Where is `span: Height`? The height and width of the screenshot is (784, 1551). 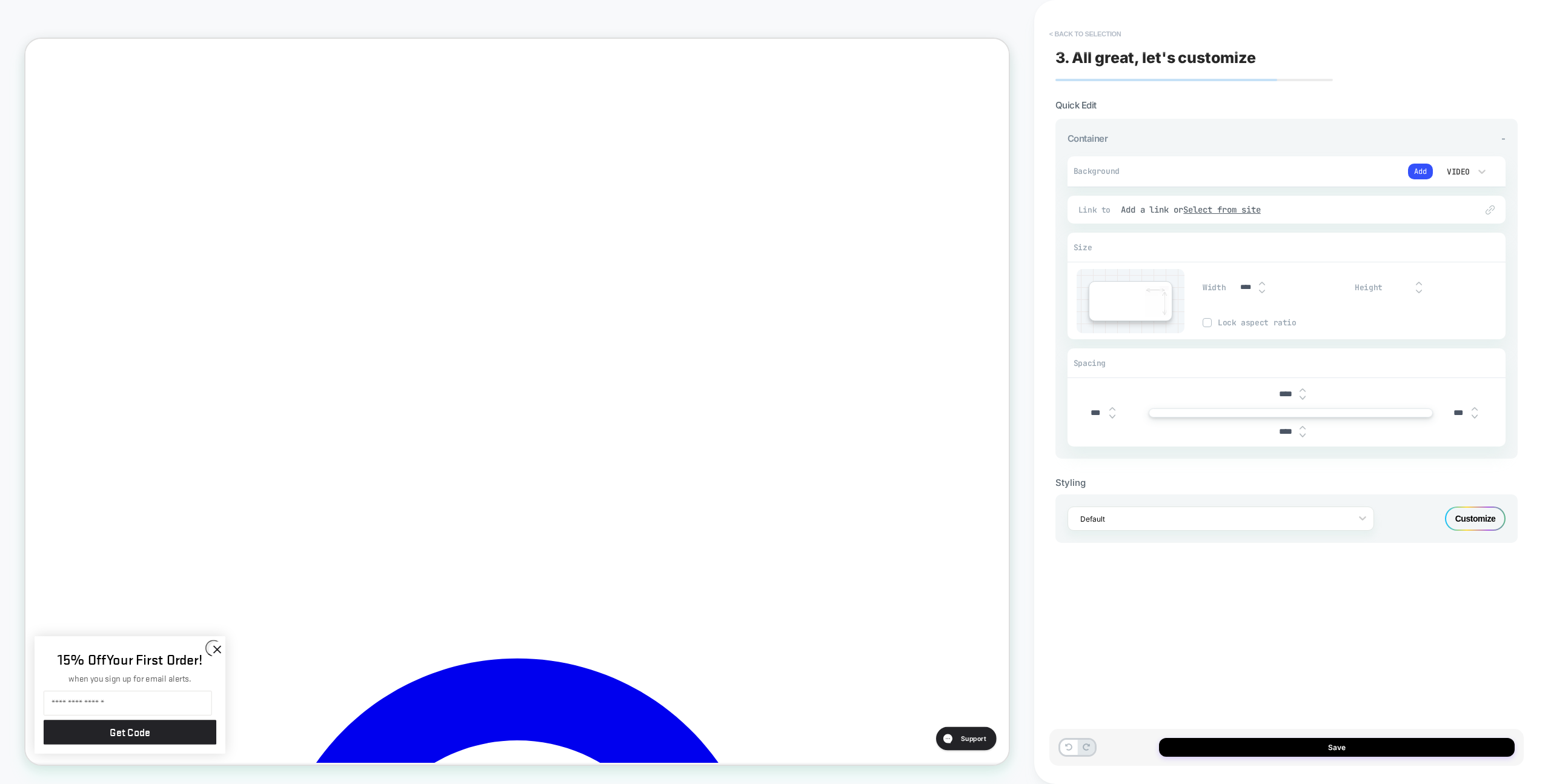 span: Height is located at coordinates (1368, 287).